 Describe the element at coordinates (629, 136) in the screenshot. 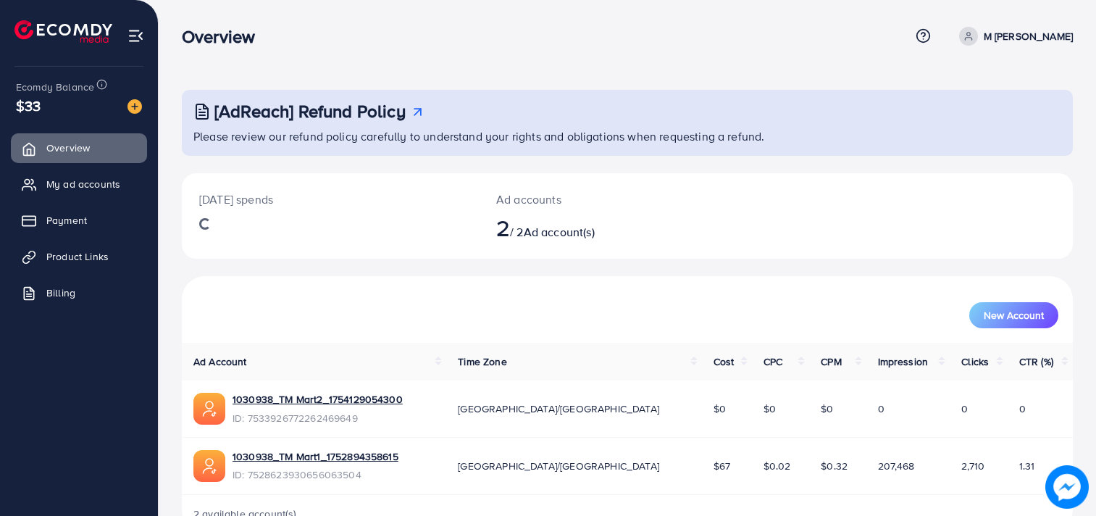

I see `p: Please review our refund policy carefully to understand your rights and obligations when requesti...` at that location.